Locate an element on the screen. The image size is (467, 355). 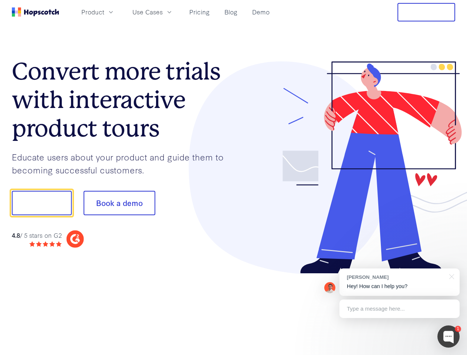
p: Educate users about your product and guide them to becoming successful customers. is located at coordinates (123, 163).